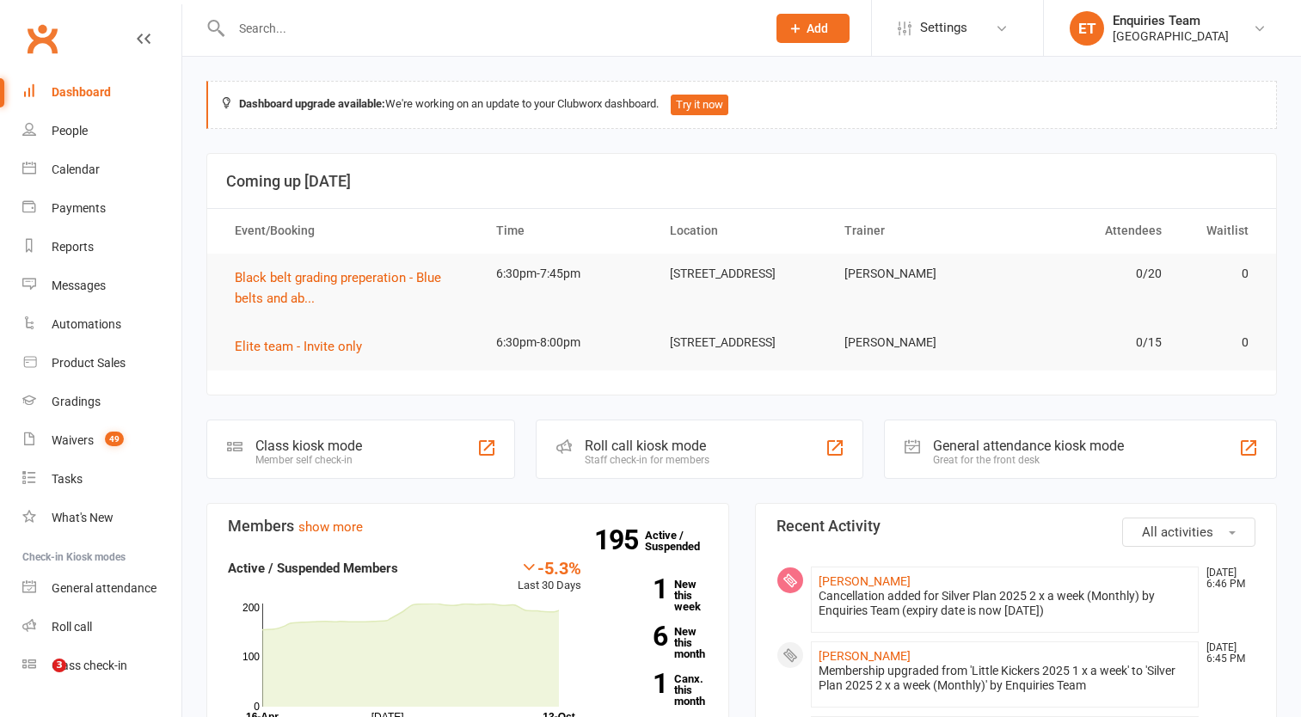  What do you see at coordinates (76, 169) in the screenshot?
I see `div: Calendar` at bounding box center [76, 169].